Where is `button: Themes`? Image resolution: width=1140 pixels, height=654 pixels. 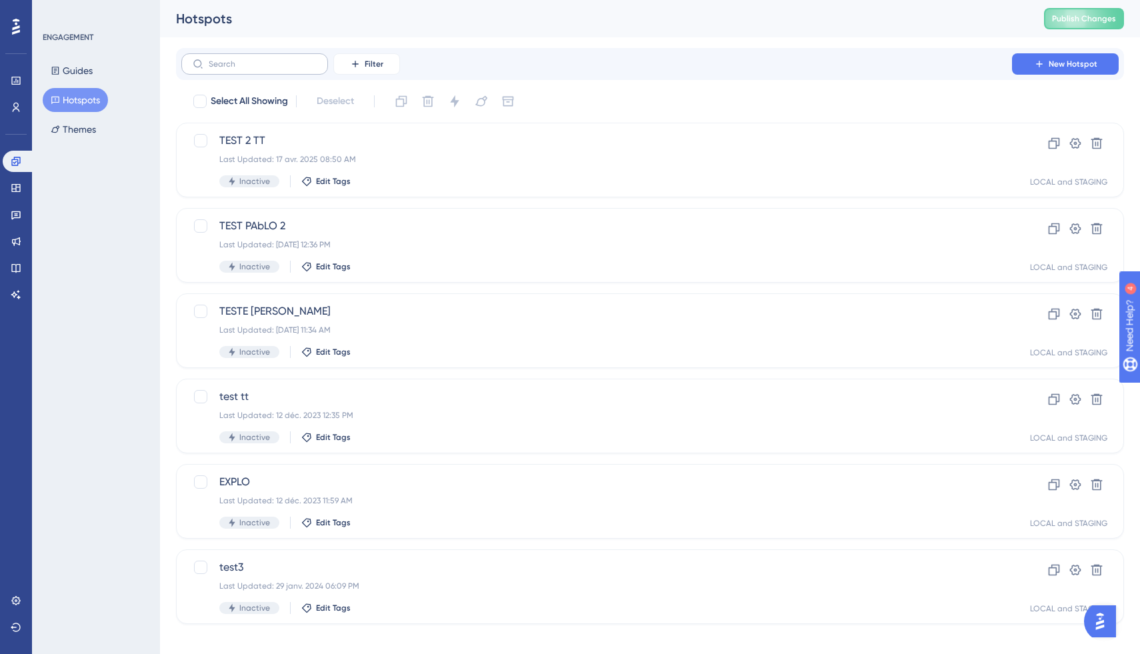 button: Themes is located at coordinates (73, 129).